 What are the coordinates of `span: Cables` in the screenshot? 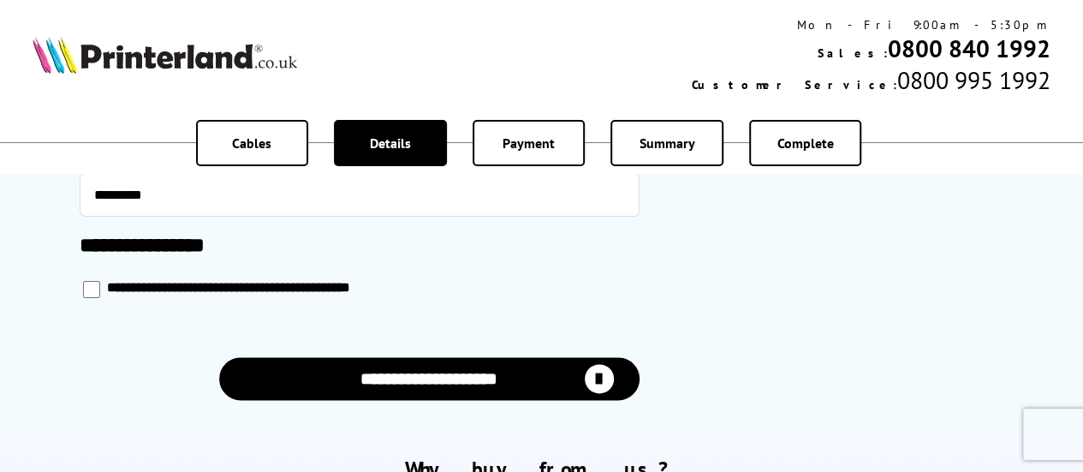 It's located at (252, 143).